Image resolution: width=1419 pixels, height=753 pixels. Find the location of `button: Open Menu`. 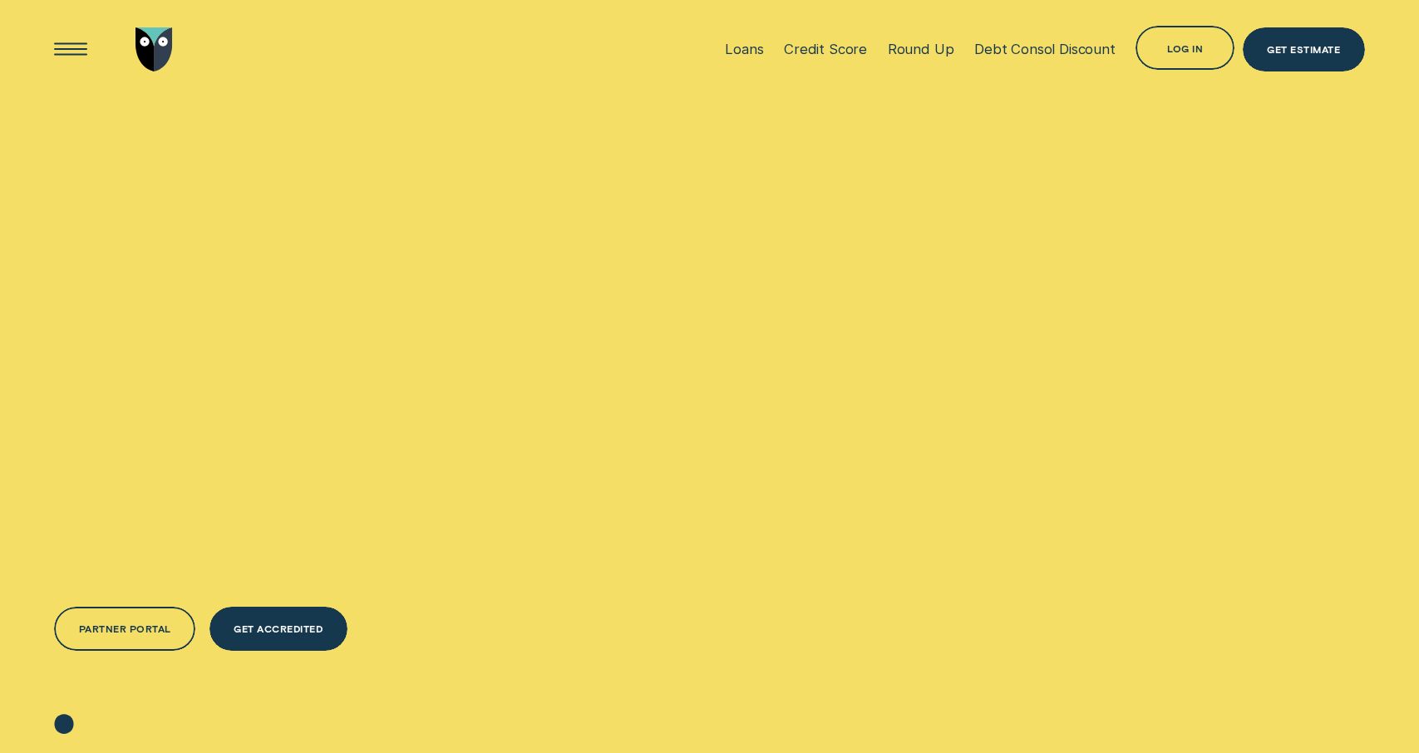

button: Open Menu is located at coordinates (70, 49).